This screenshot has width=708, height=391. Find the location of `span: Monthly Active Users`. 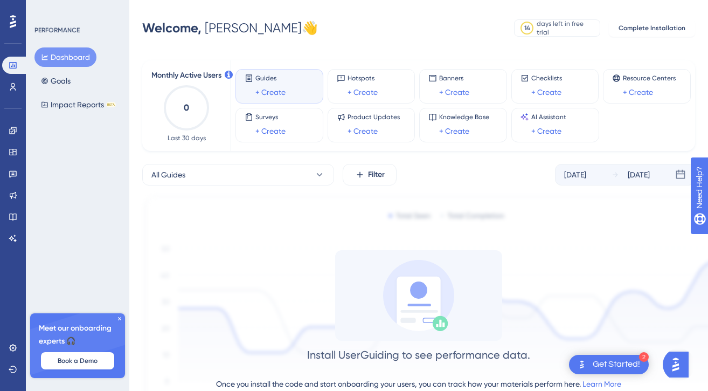

span: Monthly Active Users is located at coordinates (186, 75).